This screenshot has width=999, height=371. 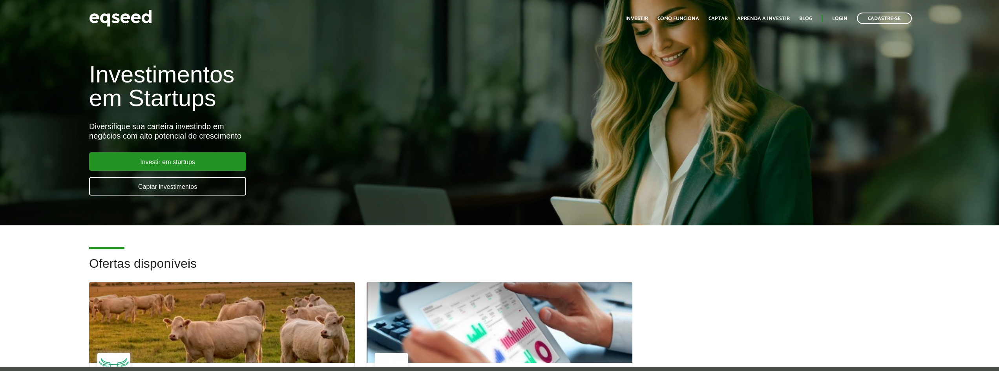 I want to click on h1: Investimentos em Startups, so click(x=333, y=86).